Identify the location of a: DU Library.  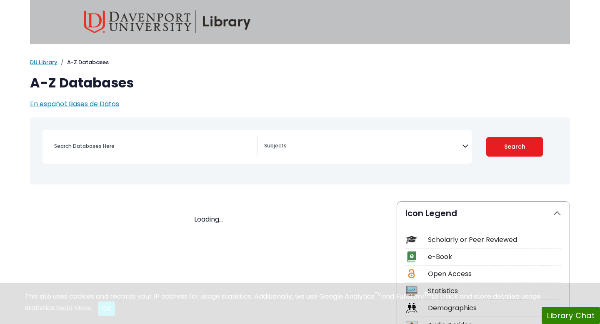
(44, 62).